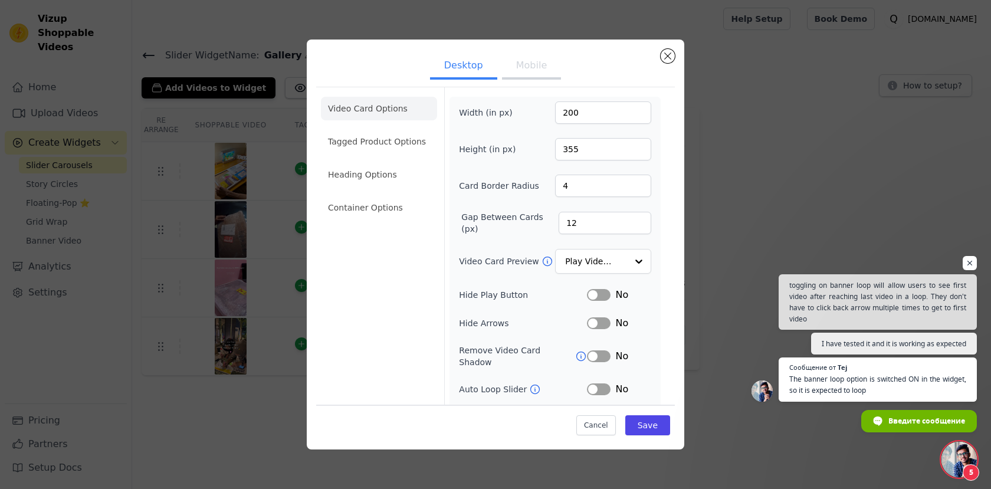 The image size is (991, 489). I want to click on span: I have tested it and it is working as expected, so click(893, 343).